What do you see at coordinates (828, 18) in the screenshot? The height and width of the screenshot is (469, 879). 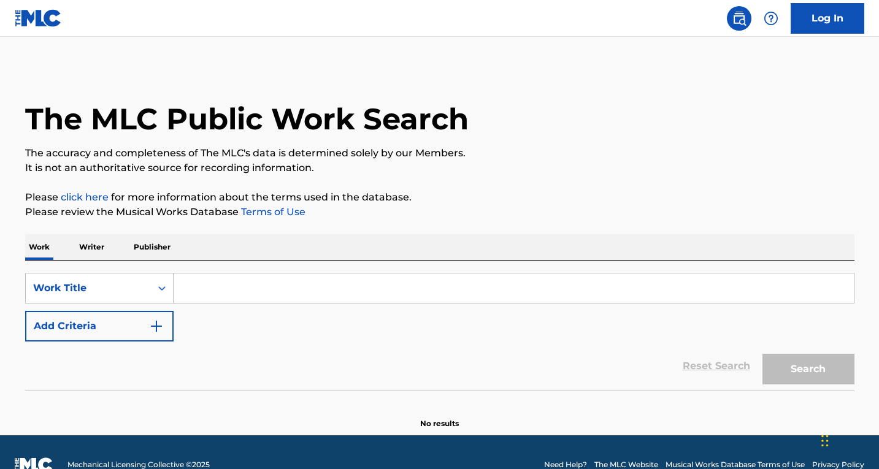 I see `a: Log In` at bounding box center [828, 18].